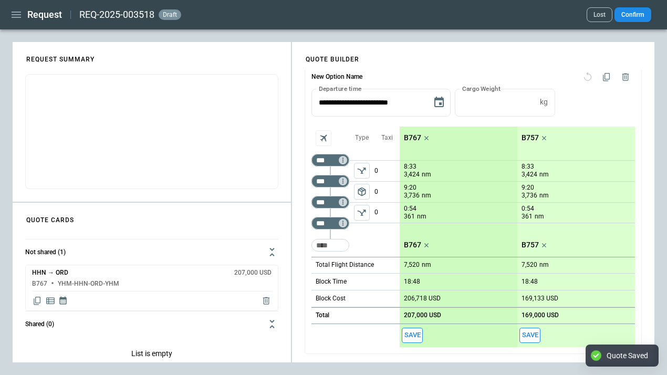  Describe the element at coordinates (627, 356) in the screenshot. I see `div: Quote Saved` at that location.